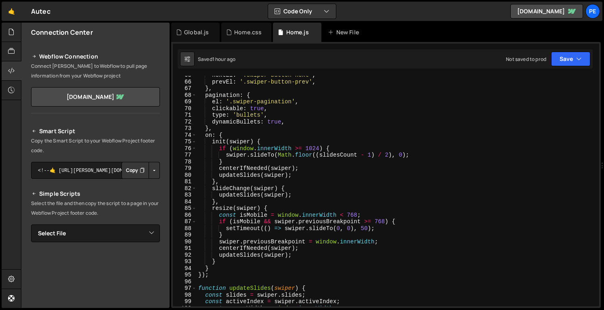 This screenshot has height=310, width=604. I want to click on div: Pe, so click(593, 11).